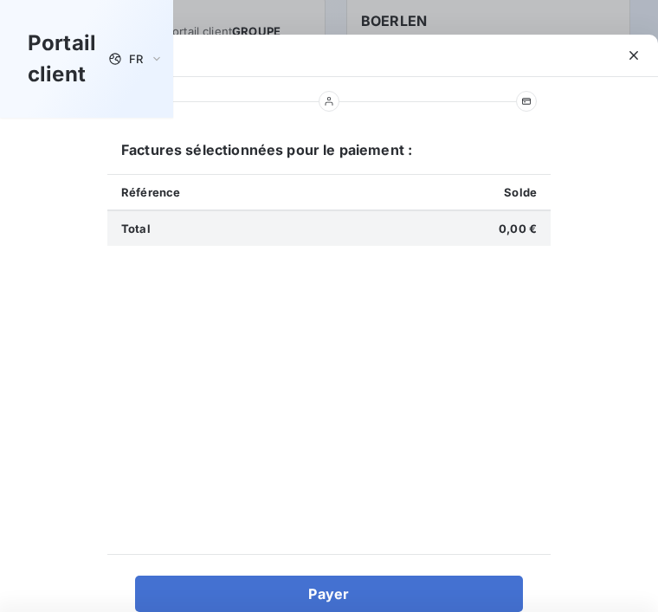  I want to click on button: Payer, so click(329, 594).